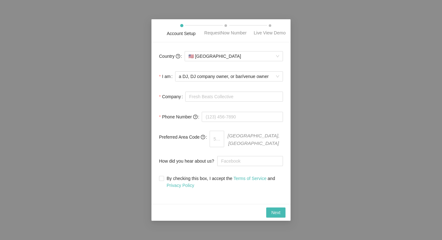  I want to click on div: Account Setup, so click(181, 34).